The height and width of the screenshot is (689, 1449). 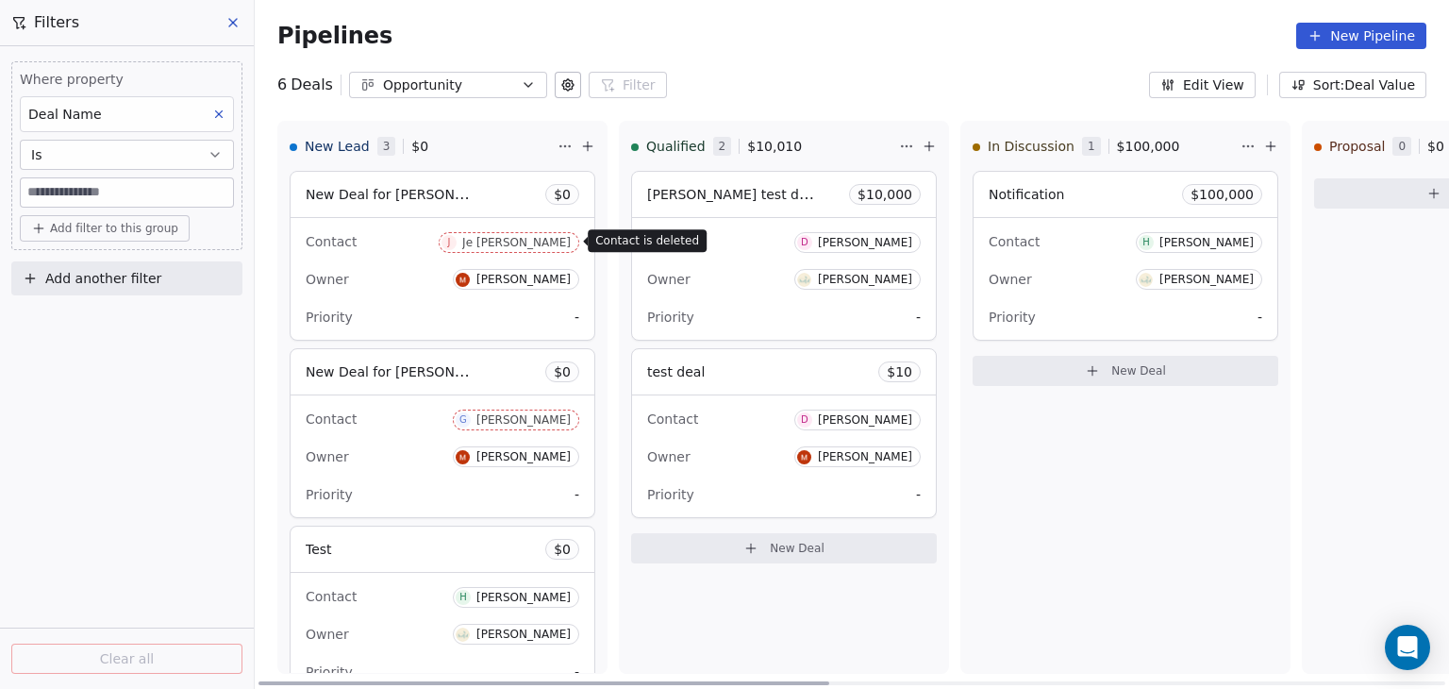 I want to click on span: Pipelines, so click(x=335, y=36).